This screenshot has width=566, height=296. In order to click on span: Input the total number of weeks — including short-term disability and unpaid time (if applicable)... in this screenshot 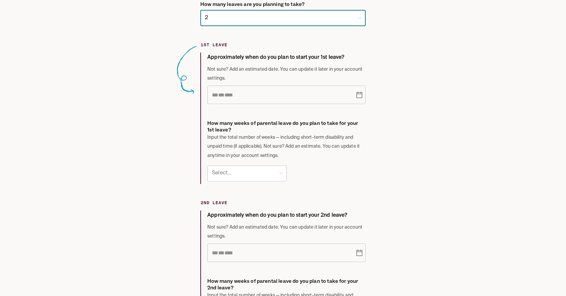, I will do `click(286, 147)`.